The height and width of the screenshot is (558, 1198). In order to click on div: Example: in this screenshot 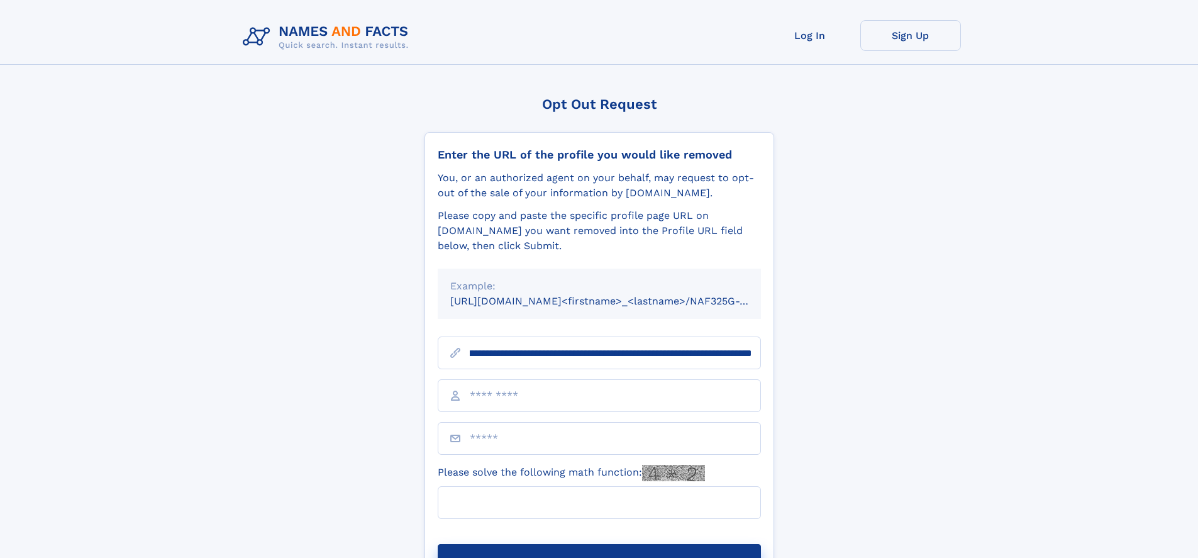, I will do `click(599, 286)`.